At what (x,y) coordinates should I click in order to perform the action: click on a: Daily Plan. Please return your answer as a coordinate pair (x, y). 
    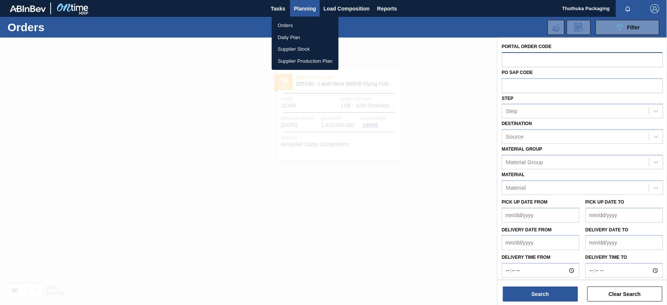
    Looking at the image, I should click on (305, 38).